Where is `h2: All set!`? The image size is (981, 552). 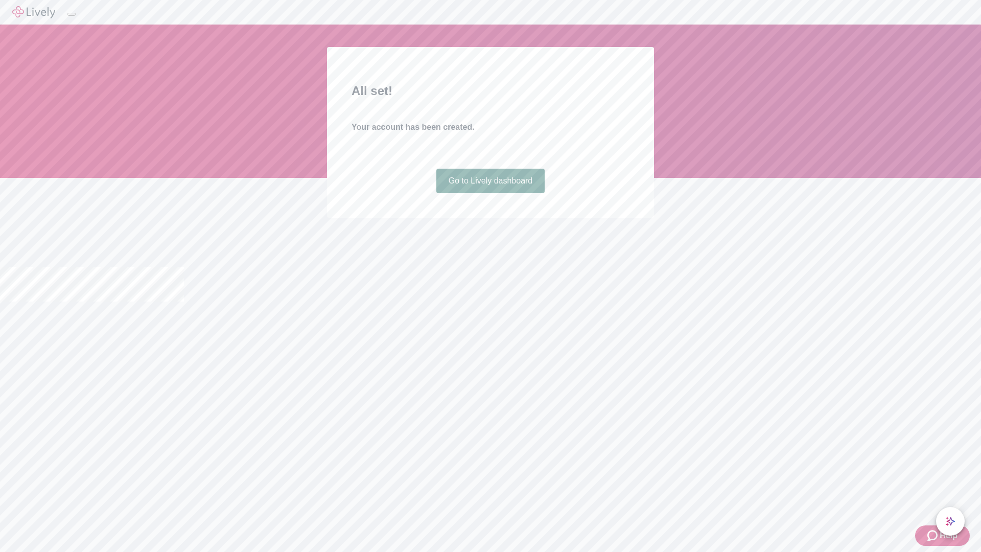 h2: All set! is located at coordinates (490, 91).